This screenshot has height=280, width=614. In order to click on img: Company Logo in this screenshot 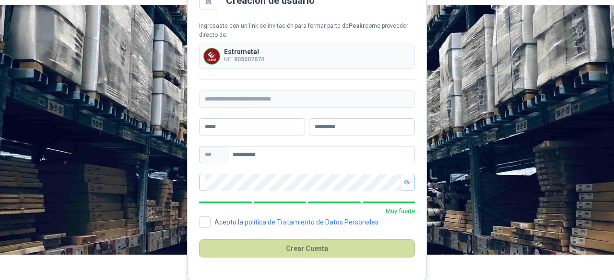, I will do `click(211, 56)`.